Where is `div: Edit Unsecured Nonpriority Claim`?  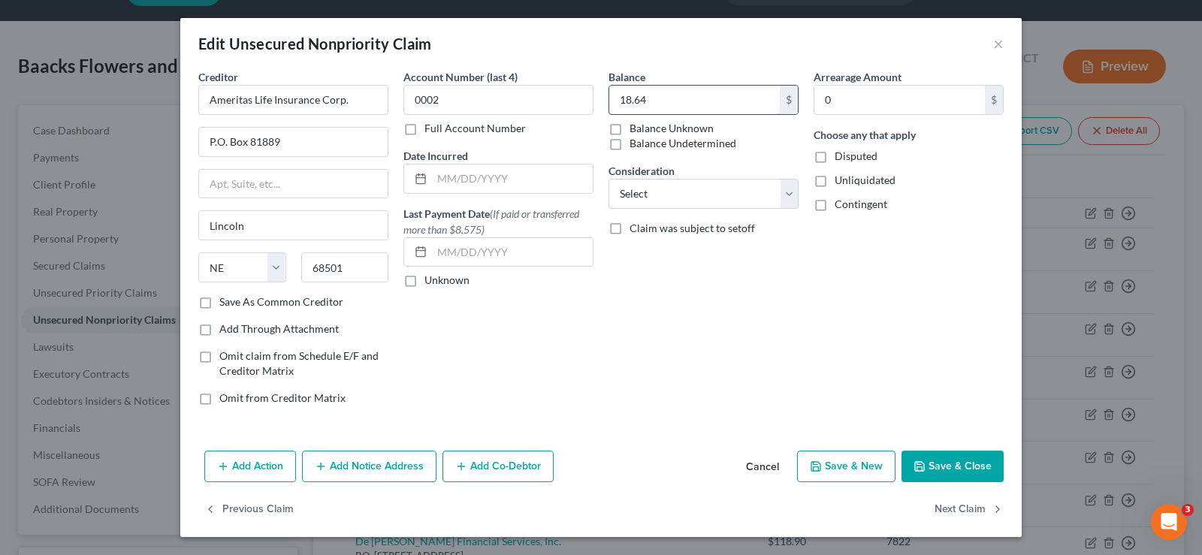 div: Edit Unsecured Nonpriority Claim is located at coordinates (315, 44).